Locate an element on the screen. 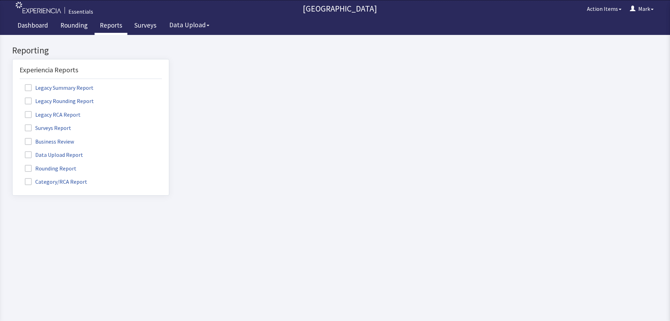 The image size is (670, 321). label: Category/RCA Report is located at coordinates (57, 146).